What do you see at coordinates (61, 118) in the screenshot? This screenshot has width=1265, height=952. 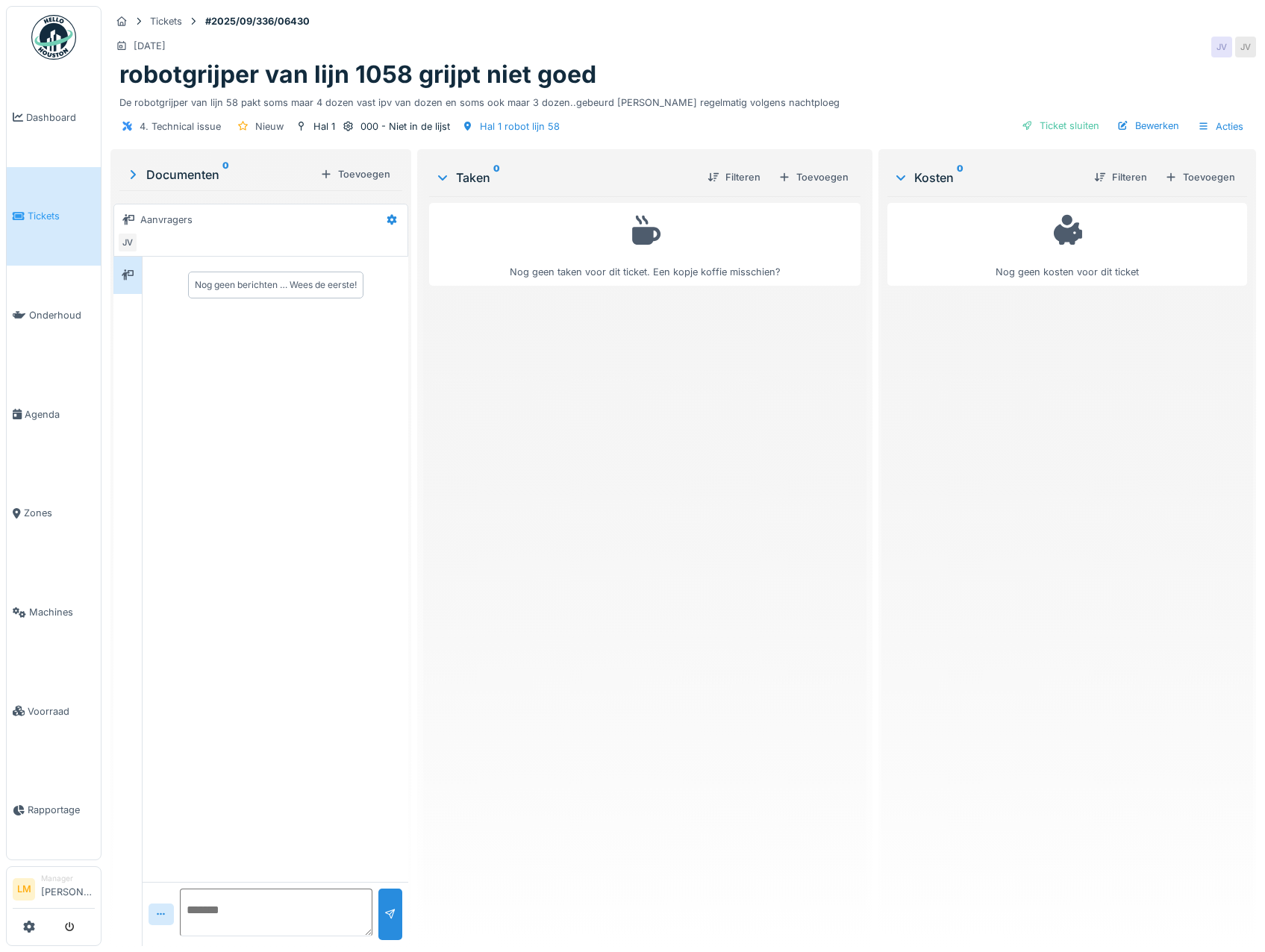 I see `span: Dashboard` at bounding box center [61, 118].